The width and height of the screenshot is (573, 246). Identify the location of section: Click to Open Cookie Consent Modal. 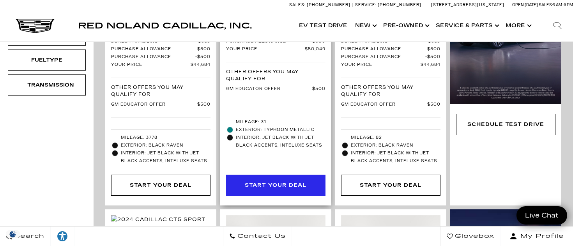
(13, 234).